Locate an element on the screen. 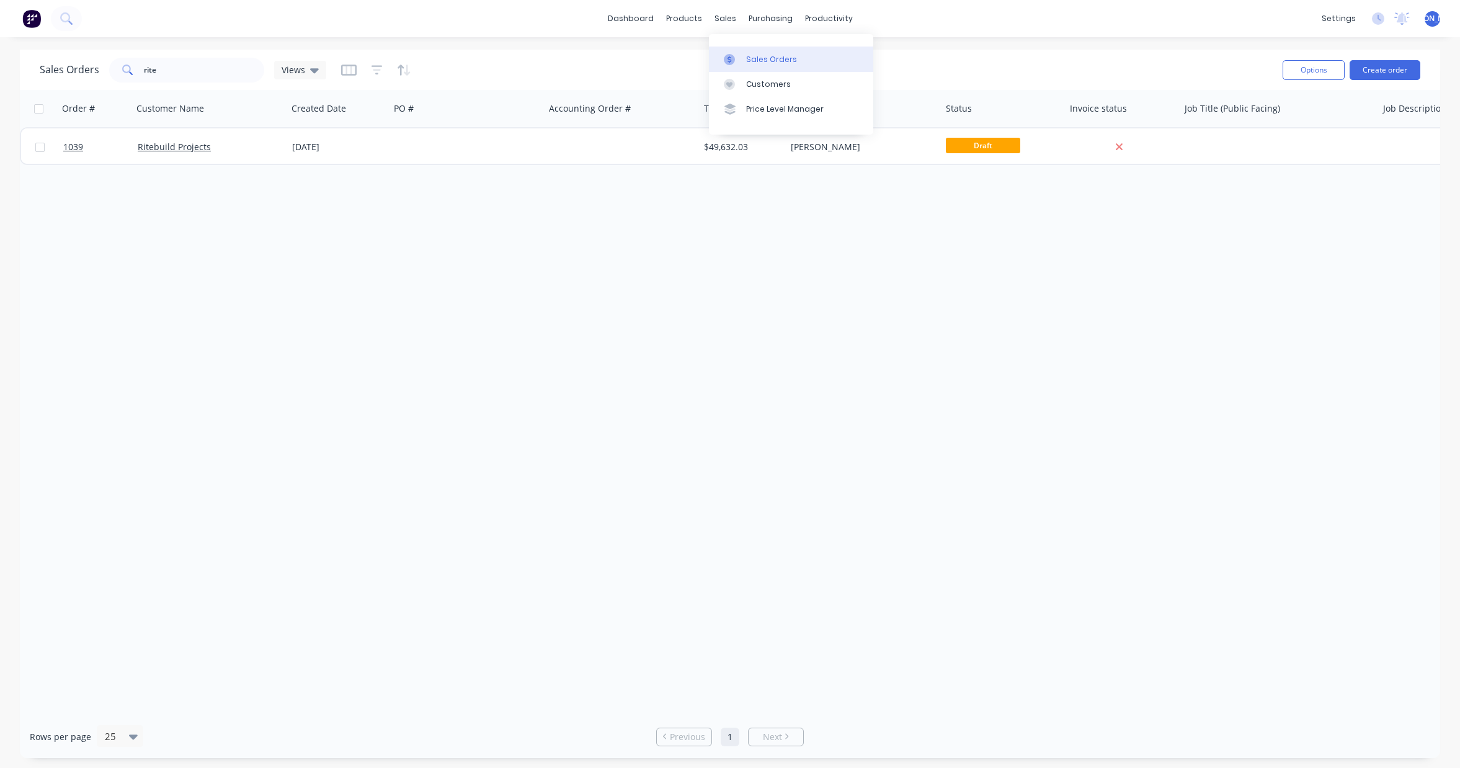  span: Next is located at coordinates (772, 737).